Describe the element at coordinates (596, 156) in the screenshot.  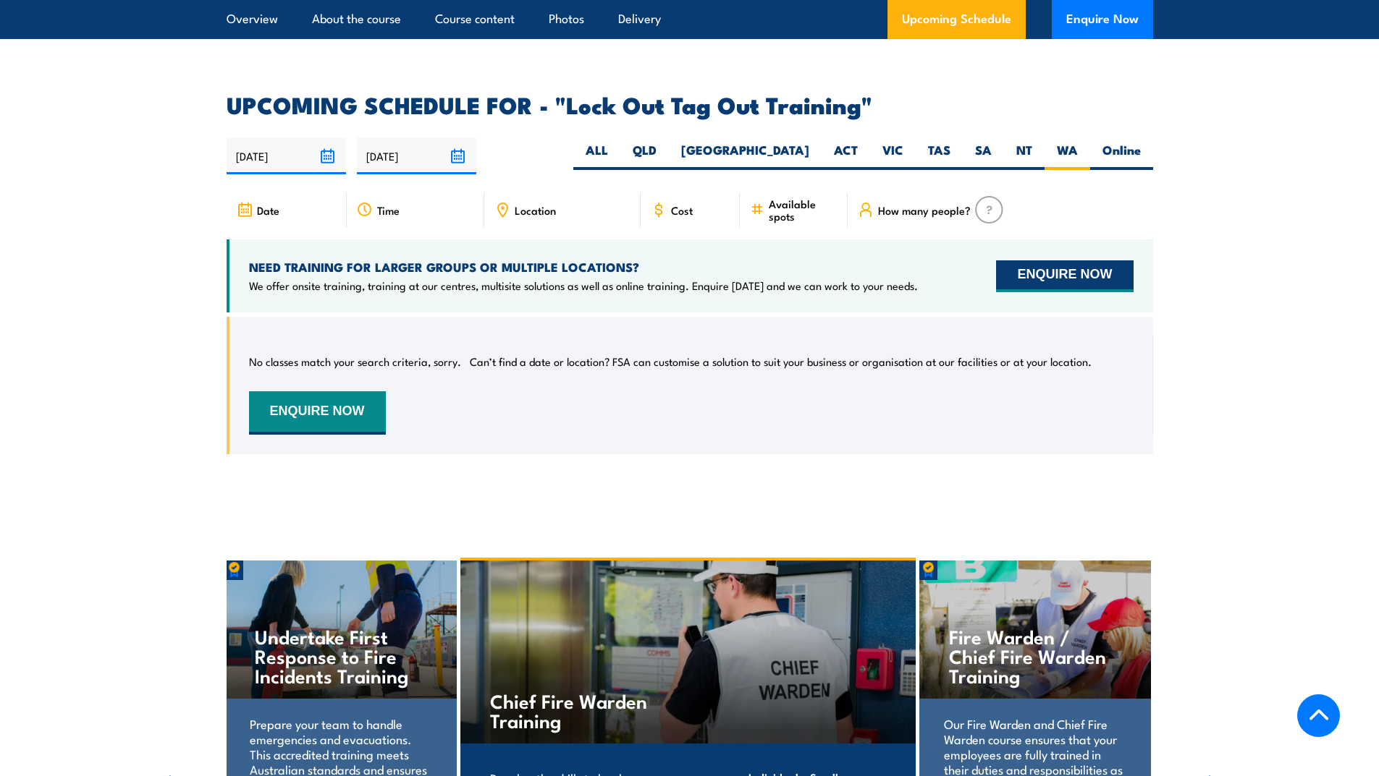
I see `label: ALL` at that location.